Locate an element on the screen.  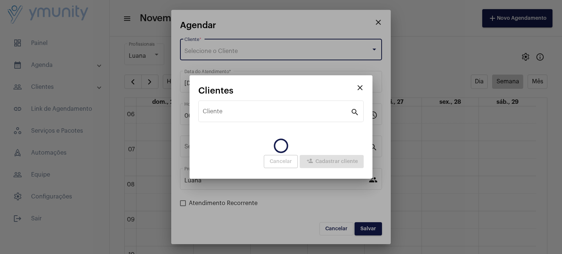
span: Cadastrar cliente is located at coordinates (331, 162).